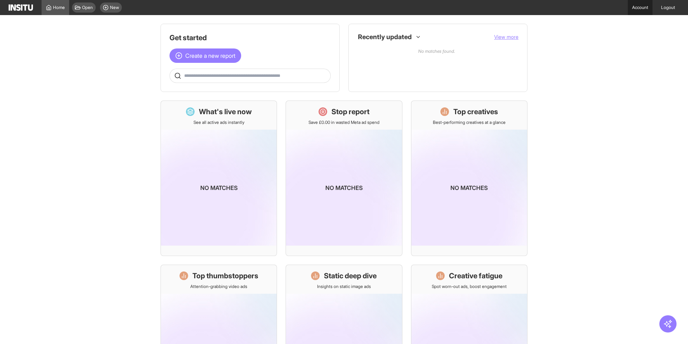 This screenshot has width=688, height=344. What do you see at coordinates (205, 56) in the screenshot?
I see `button: Create a new report` at bounding box center [205, 56].